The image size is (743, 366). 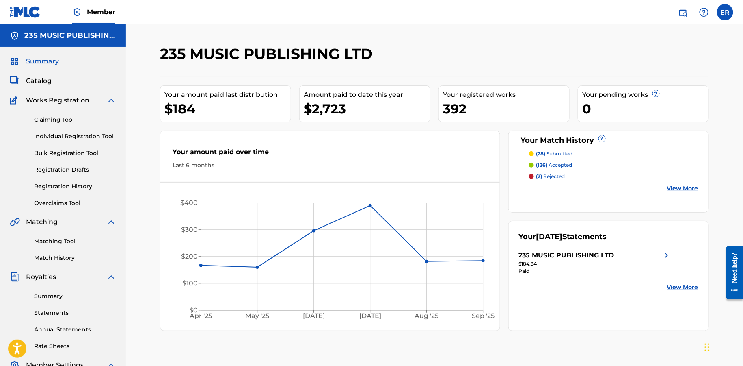 I want to click on span: Summary, so click(x=42, y=61).